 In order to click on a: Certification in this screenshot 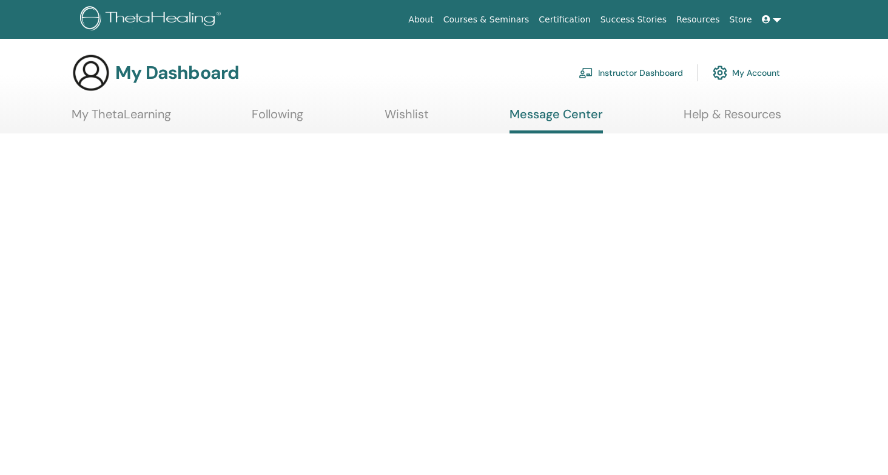, I will do `click(564, 19)`.